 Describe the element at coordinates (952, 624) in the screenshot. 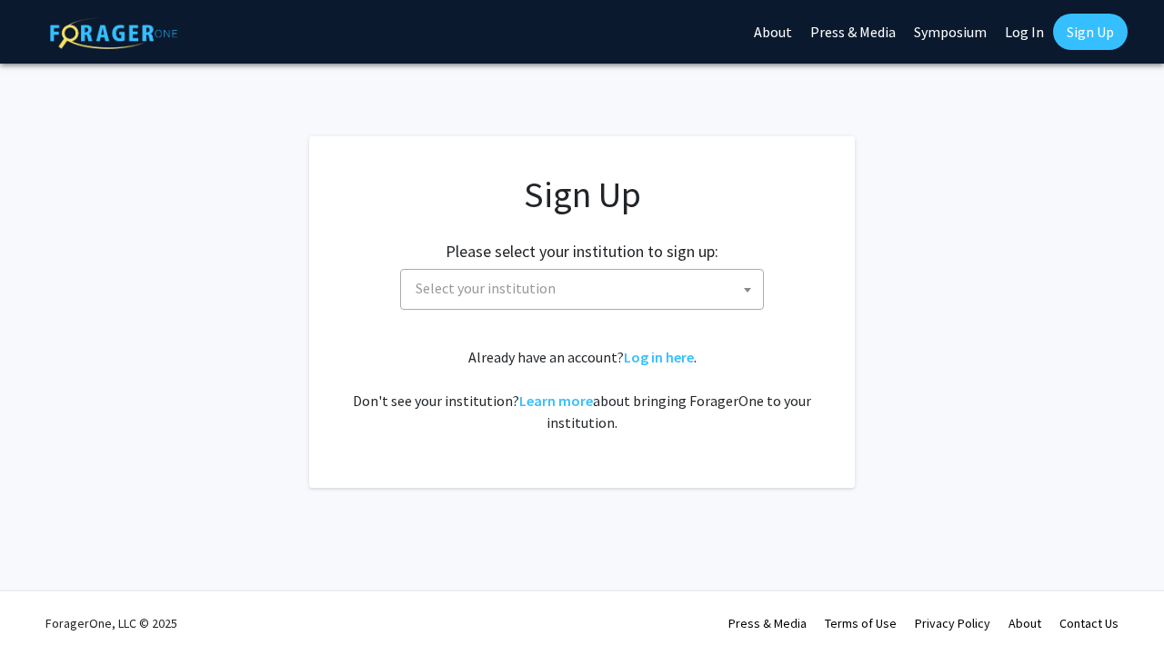

I see `a: Privacy Policy` at that location.